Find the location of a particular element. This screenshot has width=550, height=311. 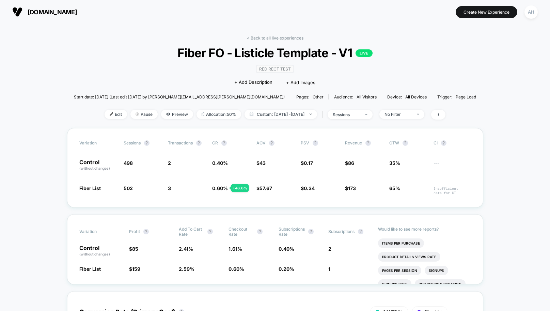

span: Revenue is located at coordinates (353, 143).